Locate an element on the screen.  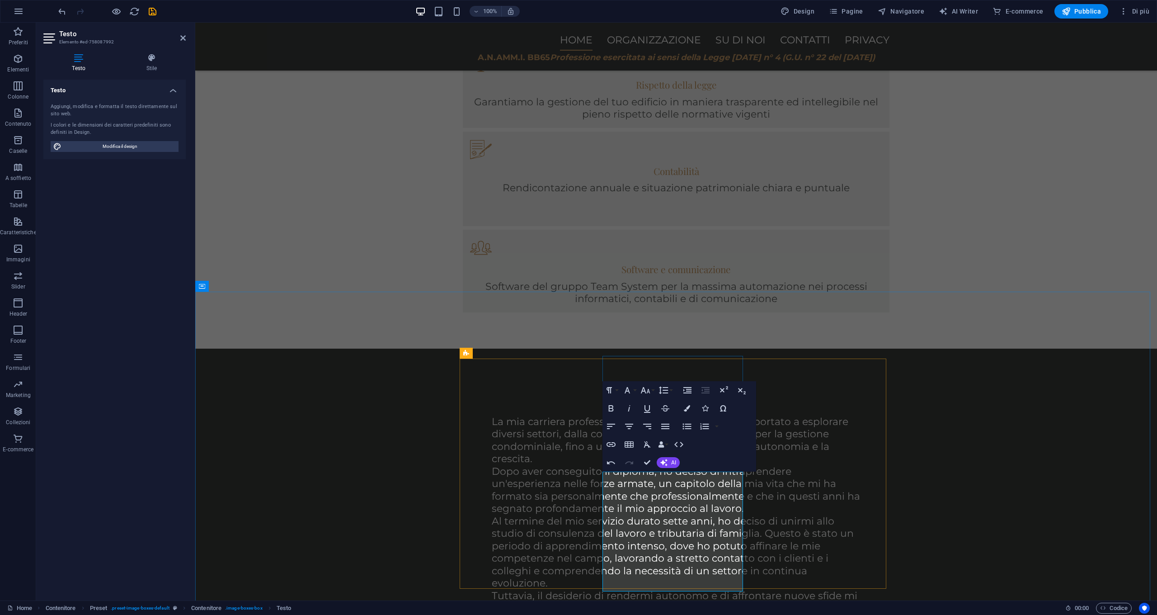
button: Unordered List is located at coordinates (687, 426).